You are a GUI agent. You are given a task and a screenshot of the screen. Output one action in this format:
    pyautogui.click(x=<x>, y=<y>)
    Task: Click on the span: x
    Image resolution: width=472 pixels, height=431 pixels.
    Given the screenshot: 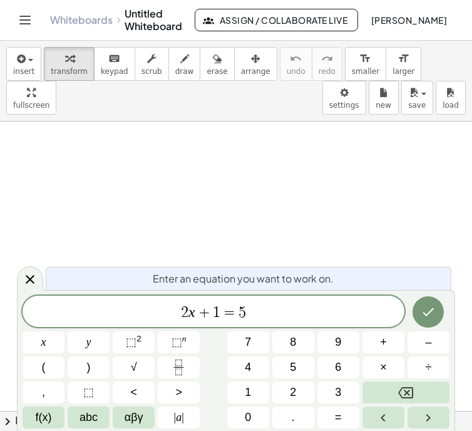 What is the action you would take?
    pyautogui.click(x=44, y=342)
    